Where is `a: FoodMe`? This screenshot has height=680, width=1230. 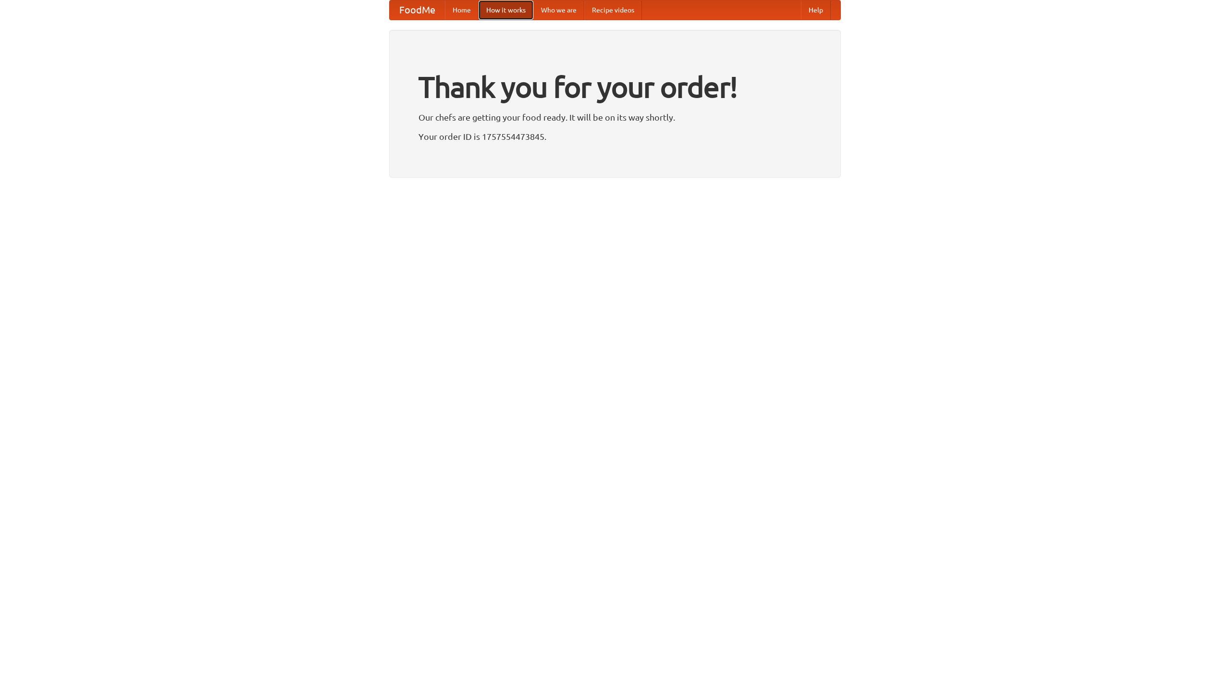
a: FoodMe is located at coordinates (417, 10).